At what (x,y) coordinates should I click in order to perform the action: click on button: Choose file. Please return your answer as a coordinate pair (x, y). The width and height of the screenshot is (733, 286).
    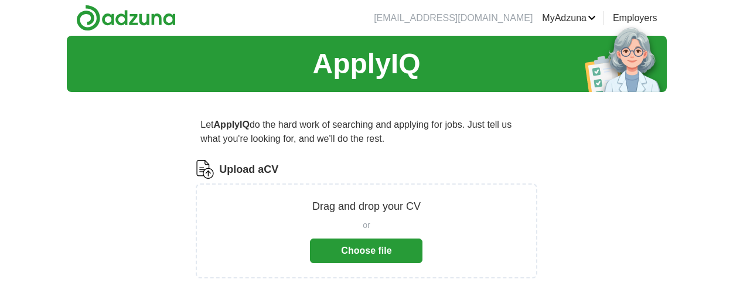
    Looking at the image, I should click on (366, 251).